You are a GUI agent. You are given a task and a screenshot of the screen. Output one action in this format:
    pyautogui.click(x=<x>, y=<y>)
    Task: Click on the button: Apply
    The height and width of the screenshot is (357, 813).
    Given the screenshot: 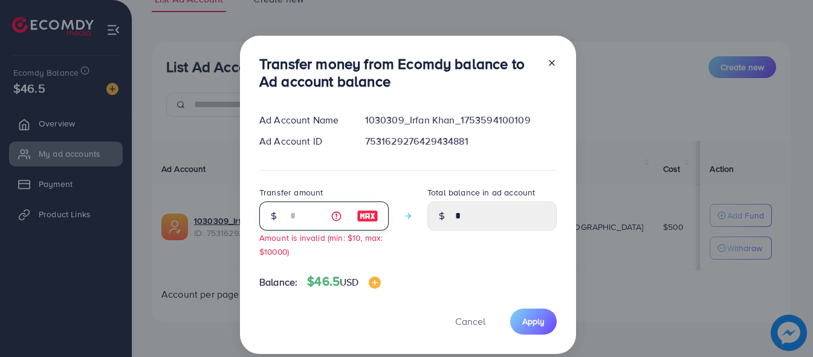 What is the action you would take?
    pyautogui.click(x=533, y=321)
    